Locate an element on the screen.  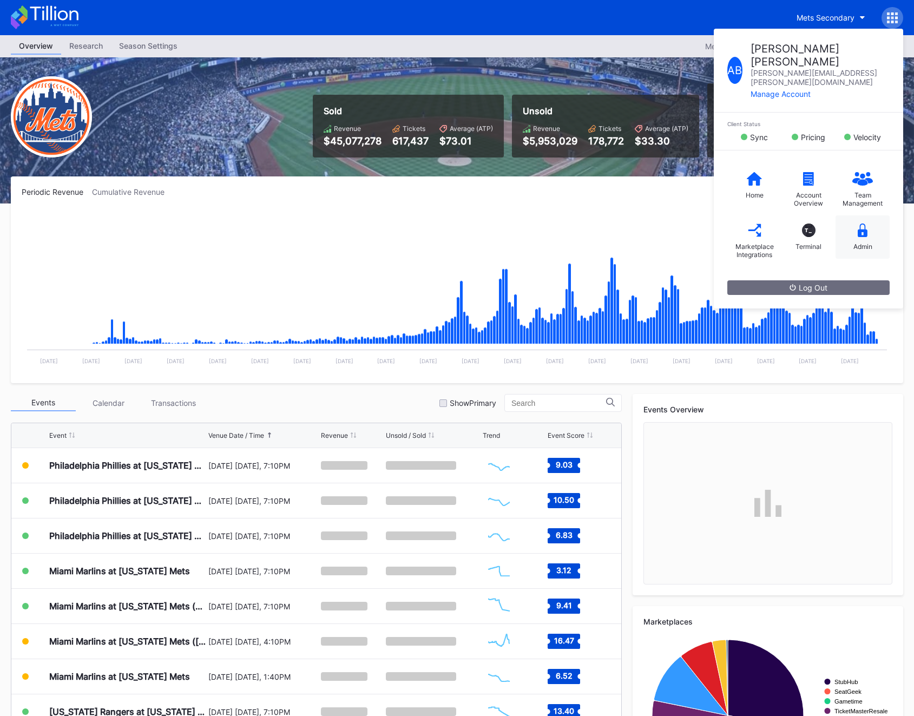
div: Marketplaces is located at coordinates (768, 621).